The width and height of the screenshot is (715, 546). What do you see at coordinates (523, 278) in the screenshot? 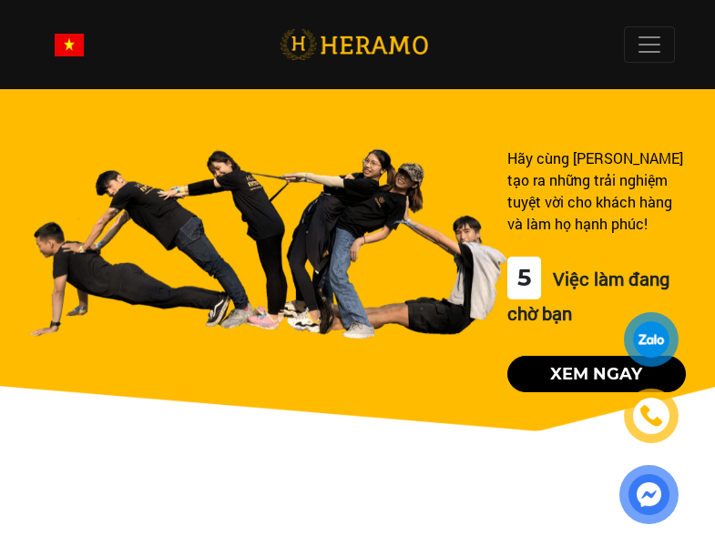
I see `div: 5` at bounding box center [523, 278].